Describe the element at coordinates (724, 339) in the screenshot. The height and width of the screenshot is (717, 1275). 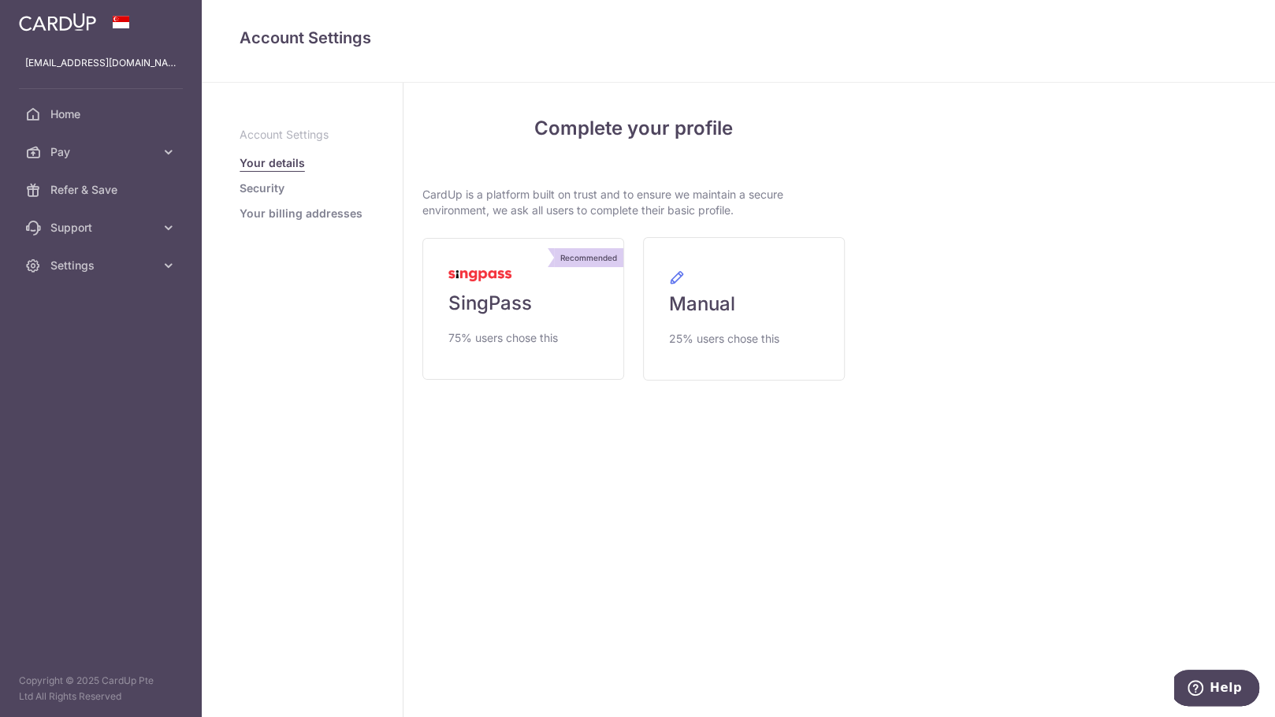
I see `span: 25% users chose this` at that location.